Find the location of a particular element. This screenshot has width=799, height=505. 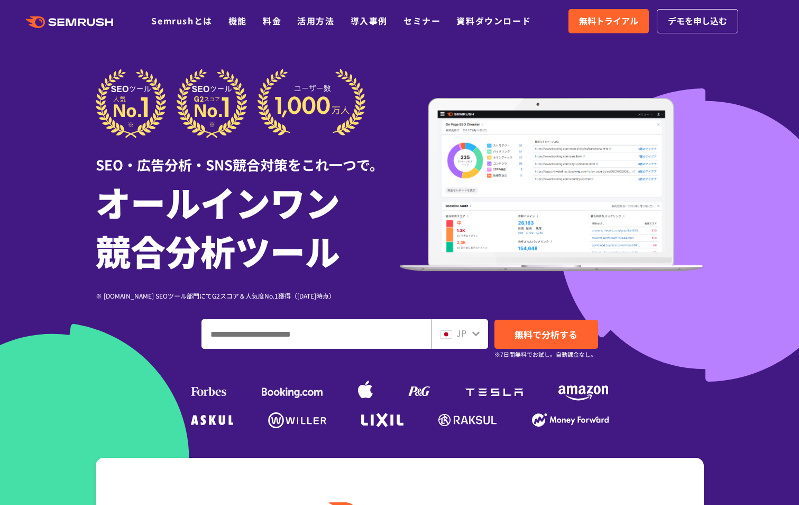

a: 導入事例 is located at coordinates (369, 21).